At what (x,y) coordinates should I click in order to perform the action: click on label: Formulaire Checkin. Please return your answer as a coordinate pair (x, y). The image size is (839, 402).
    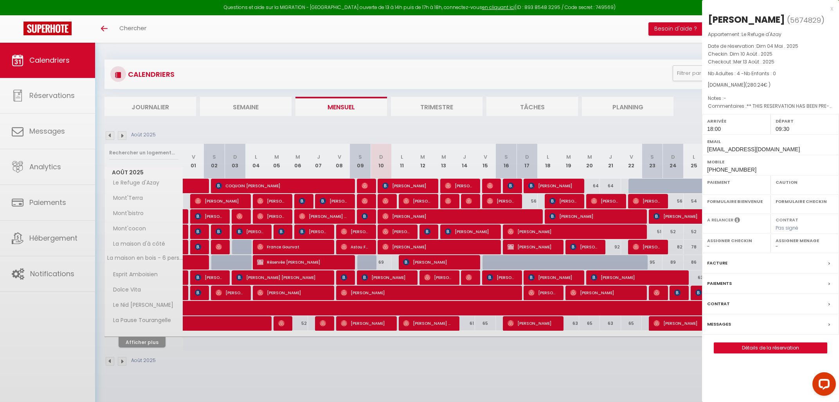
    Looking at the image, I should click on (805, 201).